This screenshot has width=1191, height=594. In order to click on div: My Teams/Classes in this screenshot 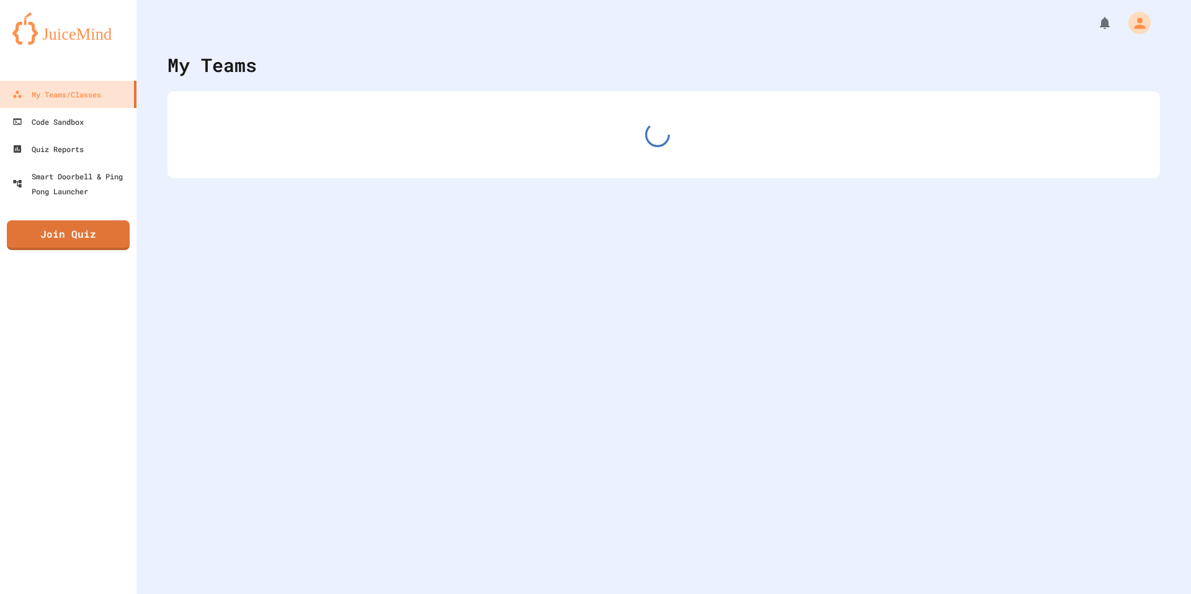, I will do `click(56, 94)`.